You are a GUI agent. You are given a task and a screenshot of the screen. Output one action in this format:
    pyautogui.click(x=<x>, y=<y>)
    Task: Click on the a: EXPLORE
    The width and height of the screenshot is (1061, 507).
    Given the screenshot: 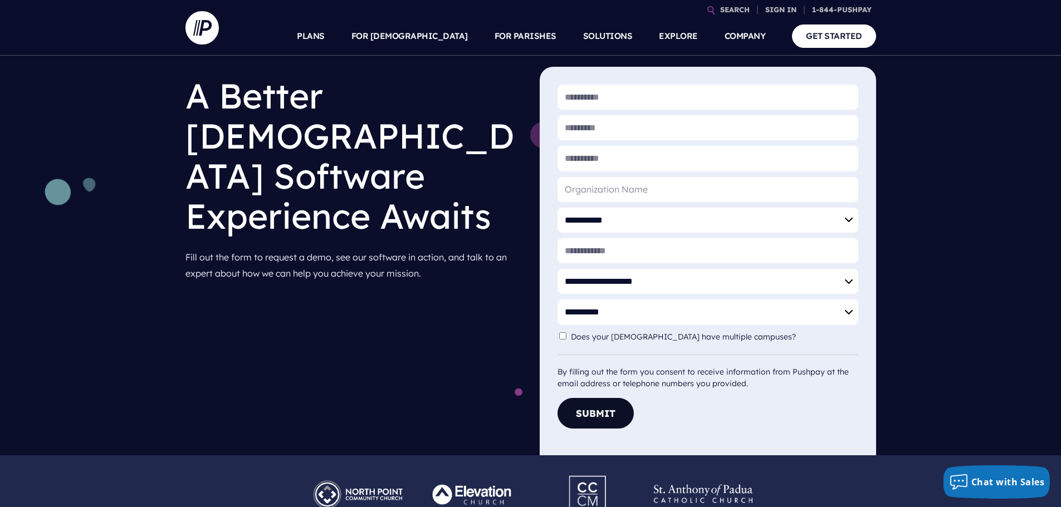 What is the action you would take?
    pyautogui.click(x=678, y=36)
    